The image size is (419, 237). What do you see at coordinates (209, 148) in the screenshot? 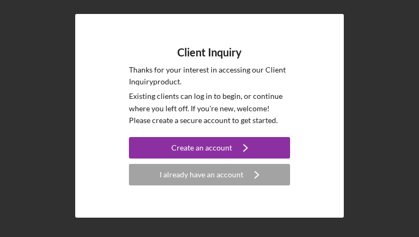
I see `button: Create an account` at bounding box center [209, 148].